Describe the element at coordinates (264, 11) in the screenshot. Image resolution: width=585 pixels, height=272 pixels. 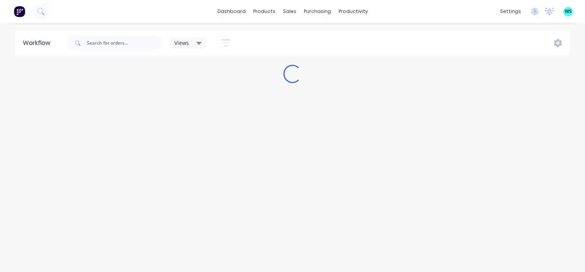
I see `div: products` at that location.